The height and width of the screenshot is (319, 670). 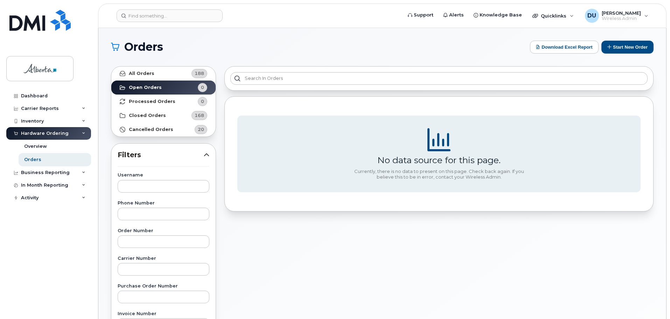 What do you see at coordinates (199, 73) in the screenshot?
I see `span: 188` at bounding box center [199, 73].